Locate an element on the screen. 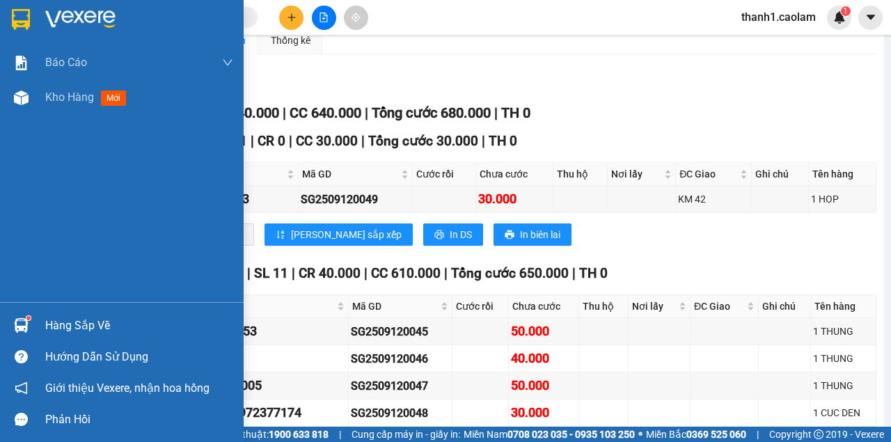  div: SG2509120049 is located at coordinates (355, 199).